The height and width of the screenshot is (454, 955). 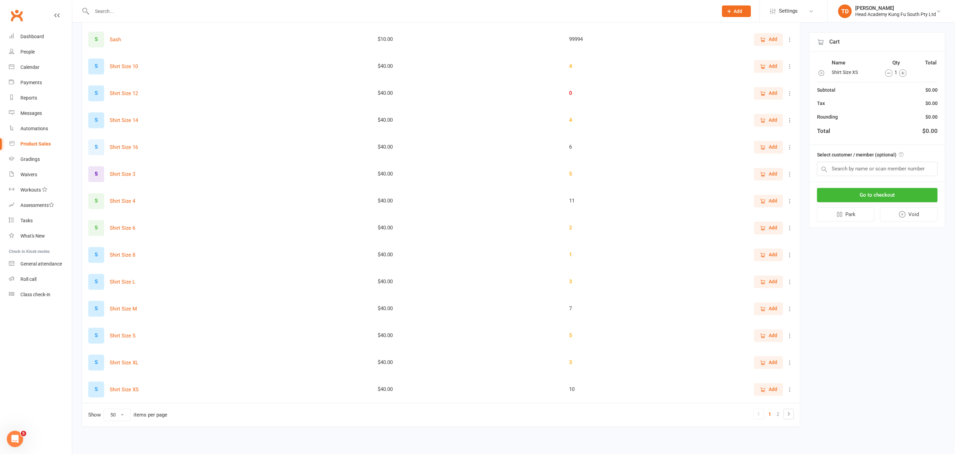 What do you see at coordinates (846, 215) in the screenshot?
I see `button: Park` at bounding box center [846, 215].